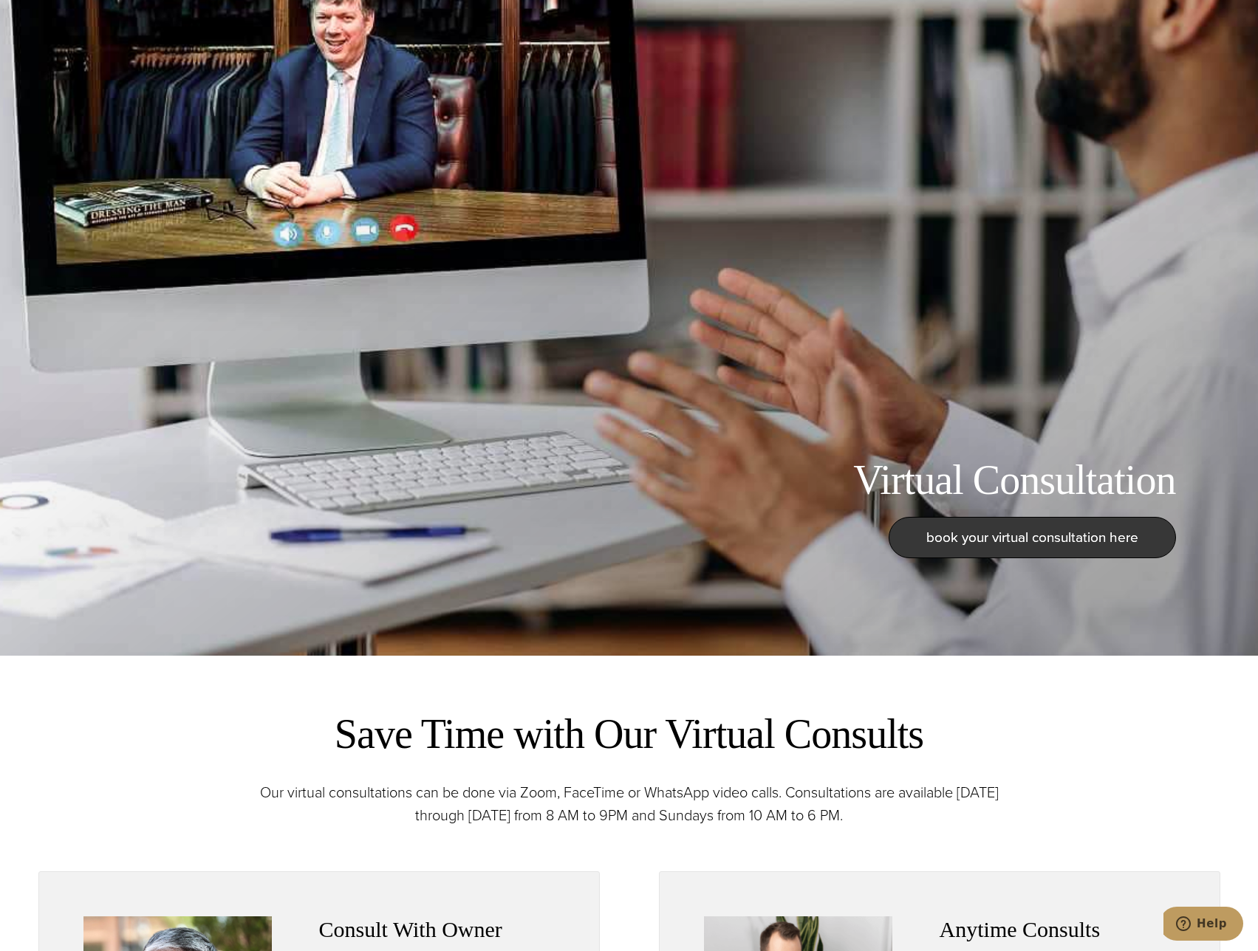 The width and height of the screenshot is (1258, 951). What do you see at coordinates (48, 17) in the screenshot?
I see `span: Help` at bounding box center [48, 17].